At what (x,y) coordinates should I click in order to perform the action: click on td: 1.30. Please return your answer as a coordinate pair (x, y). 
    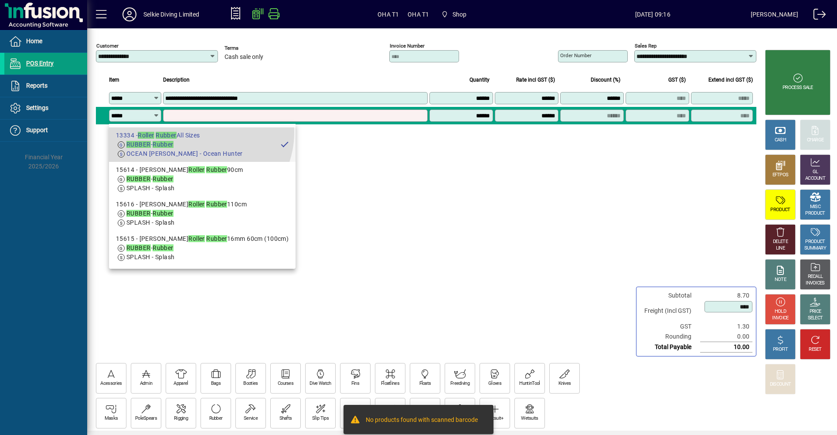
    Looking at the image, I should click on (727, 326).